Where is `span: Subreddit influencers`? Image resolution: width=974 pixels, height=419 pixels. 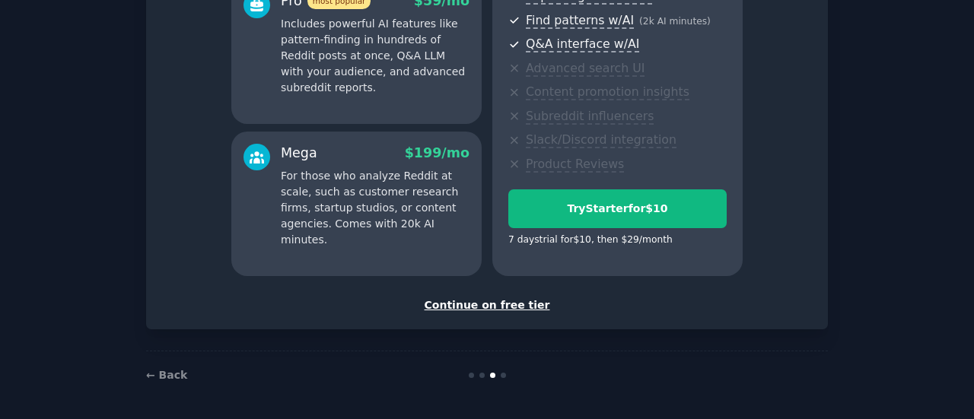 span: Subreddit influencers is located at coordinates (590, 116).